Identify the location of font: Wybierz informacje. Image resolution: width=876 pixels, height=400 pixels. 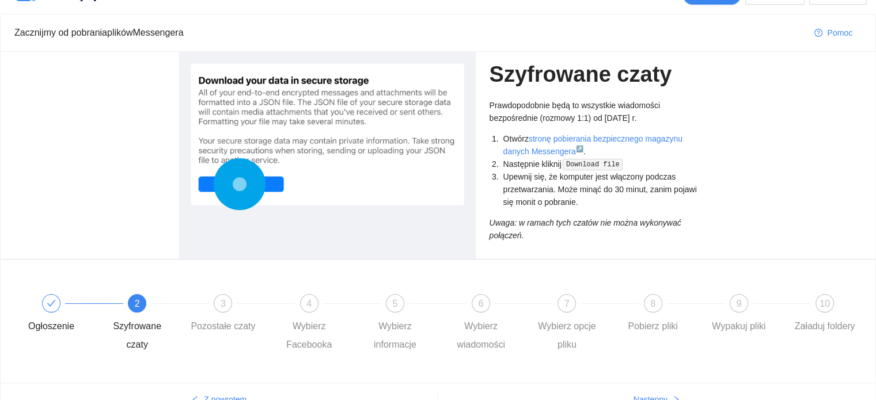
(395, 335).